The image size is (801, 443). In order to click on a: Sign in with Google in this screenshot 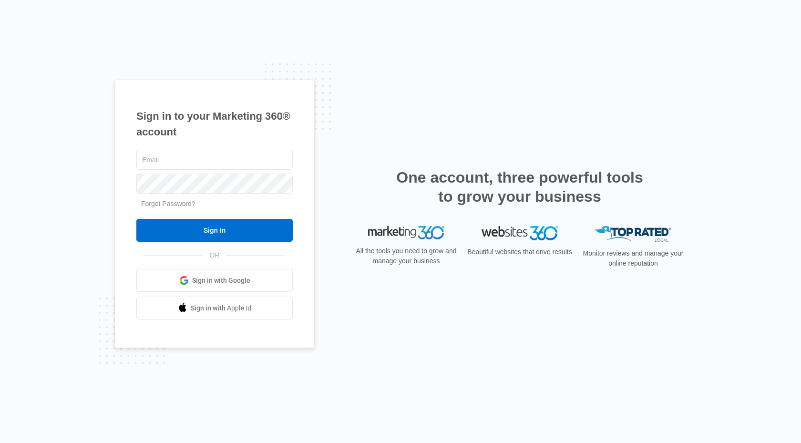, I will do `click(215, 280)`.